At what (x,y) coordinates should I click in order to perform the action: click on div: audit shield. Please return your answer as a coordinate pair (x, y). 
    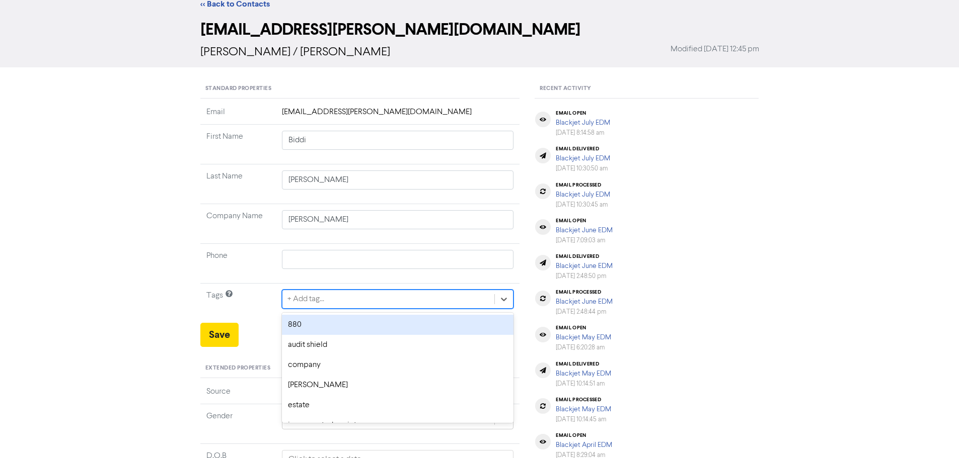
    Looking at the image, I should click on (398, 345).